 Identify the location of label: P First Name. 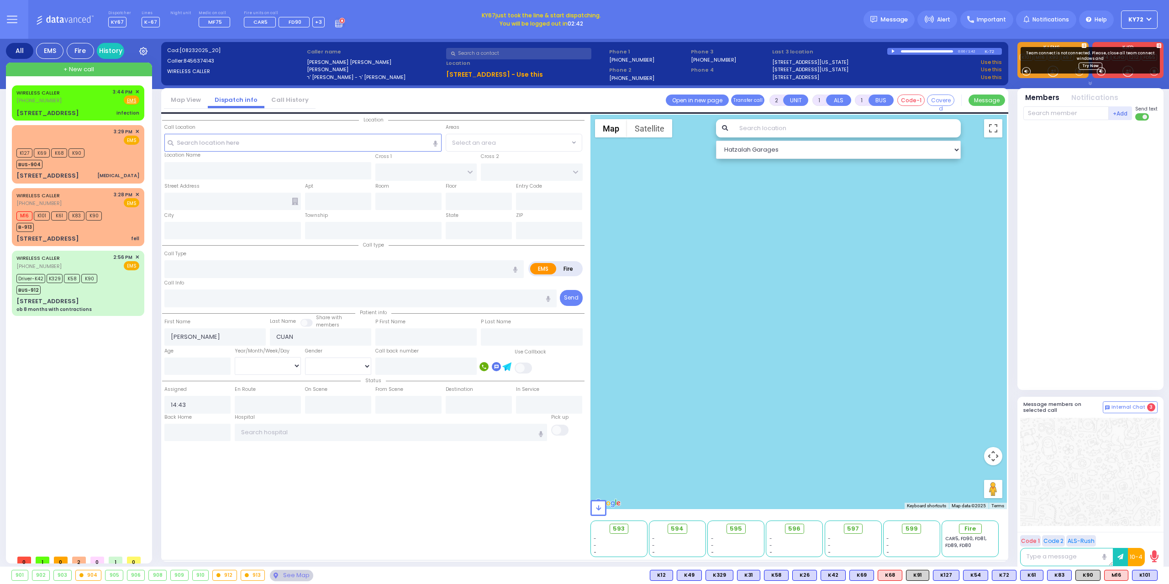
(391, 322).